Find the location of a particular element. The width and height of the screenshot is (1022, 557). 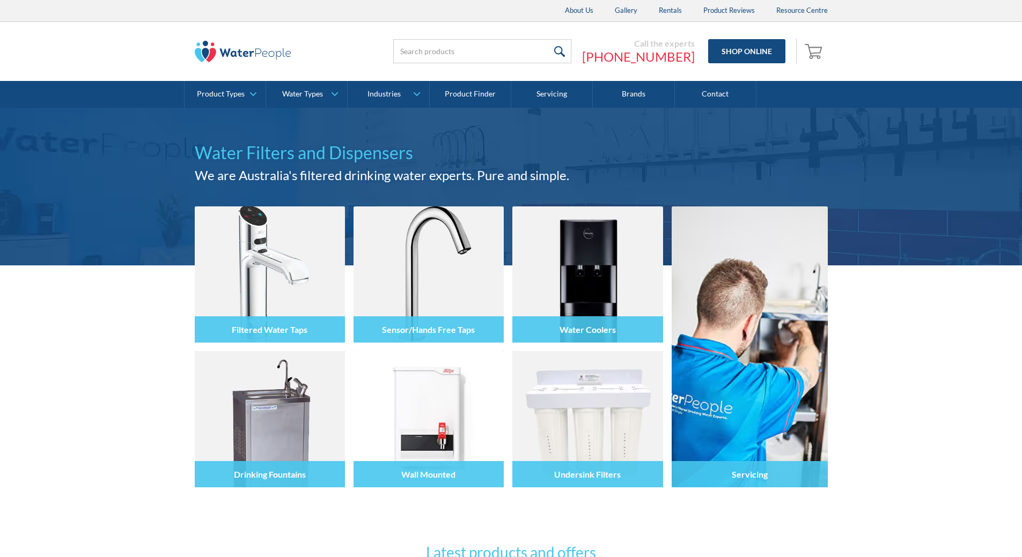

img: Filtered Water Taps is located at coordinates (270, 275).